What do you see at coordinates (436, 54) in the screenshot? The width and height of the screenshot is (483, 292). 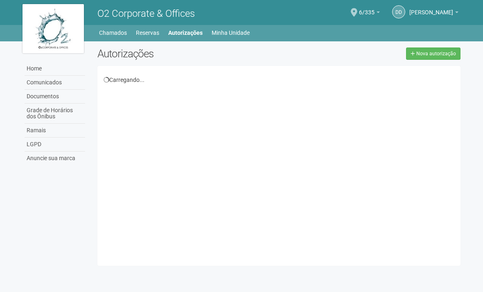 I see `span: Nova autorização` at bounding box center [436, 54].